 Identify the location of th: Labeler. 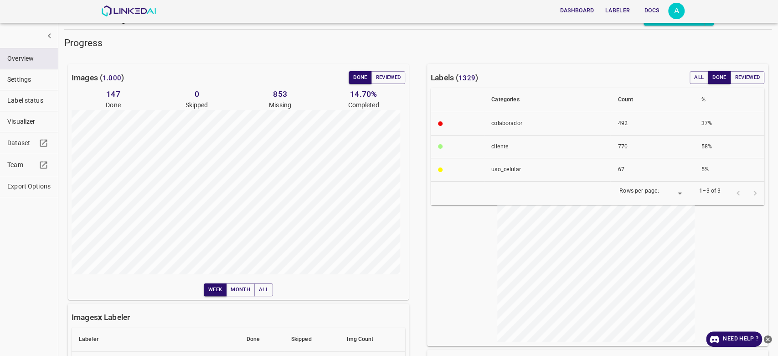
(155, 339).